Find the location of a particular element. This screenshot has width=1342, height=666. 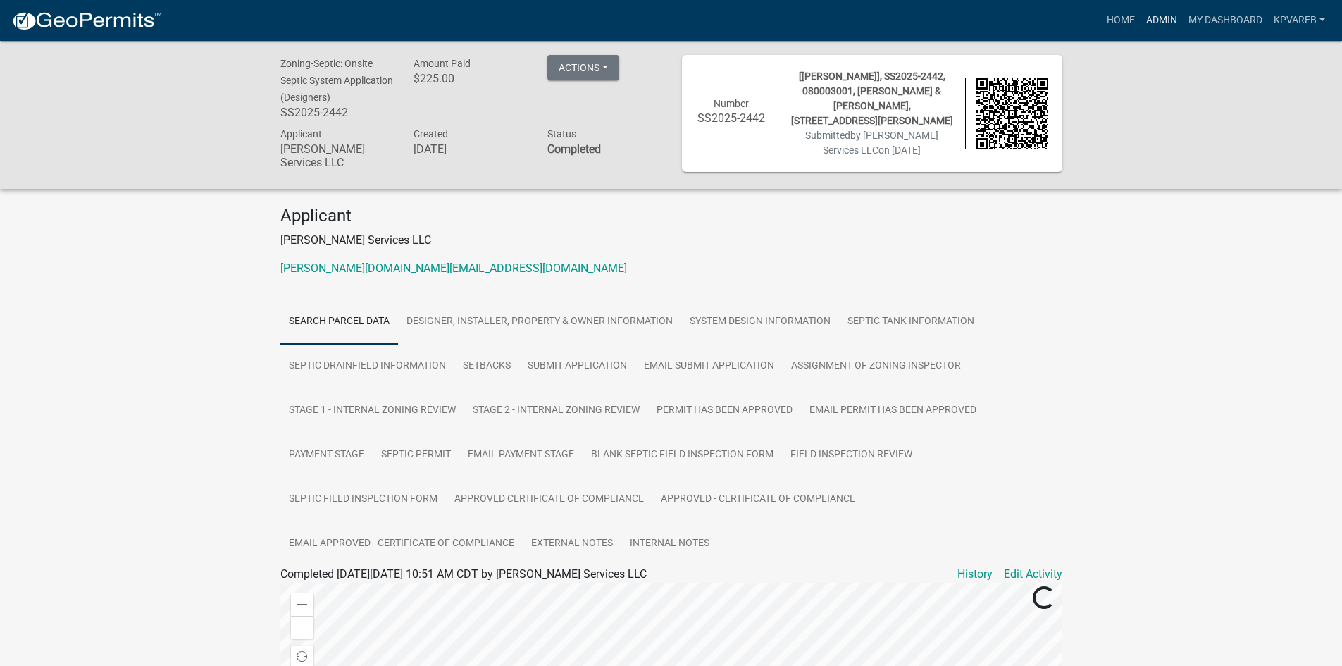

a: Admin is located at coordinates (1162, 20).